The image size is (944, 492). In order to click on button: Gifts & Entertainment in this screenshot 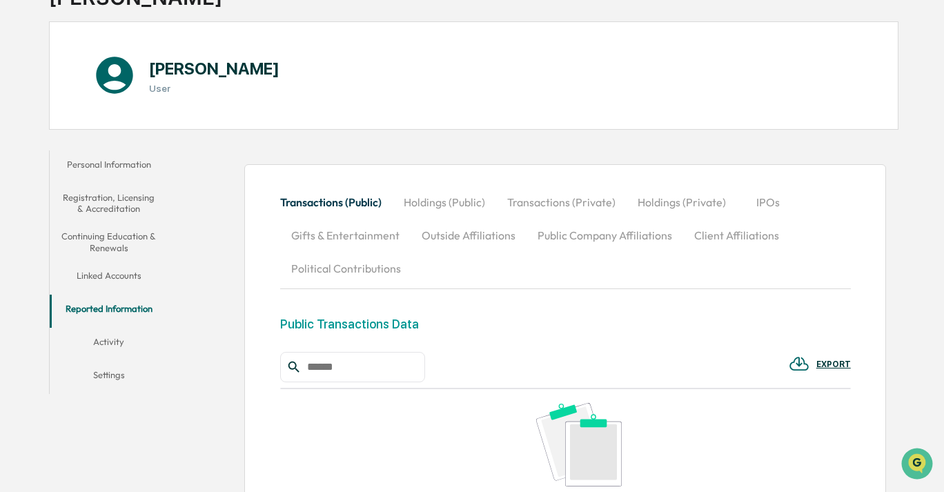, I will do `click(345, 235)`.